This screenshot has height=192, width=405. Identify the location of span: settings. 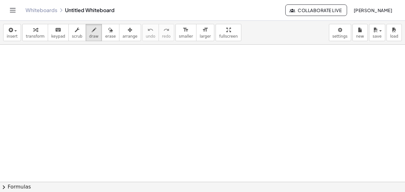
(340, 36).